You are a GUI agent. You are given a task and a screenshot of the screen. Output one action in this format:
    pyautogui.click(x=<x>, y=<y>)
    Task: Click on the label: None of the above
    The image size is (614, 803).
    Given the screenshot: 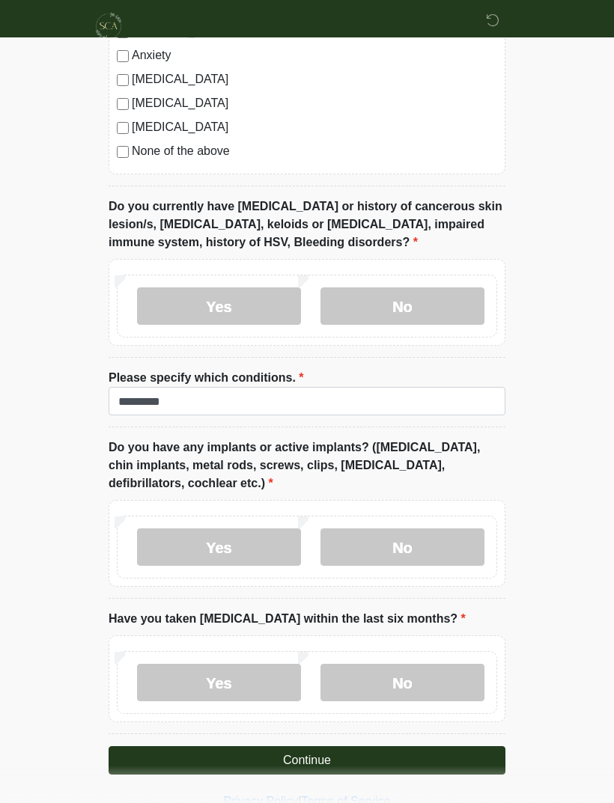 What is the action you would take?
    pyautogui.click(x=315, y=151)
    